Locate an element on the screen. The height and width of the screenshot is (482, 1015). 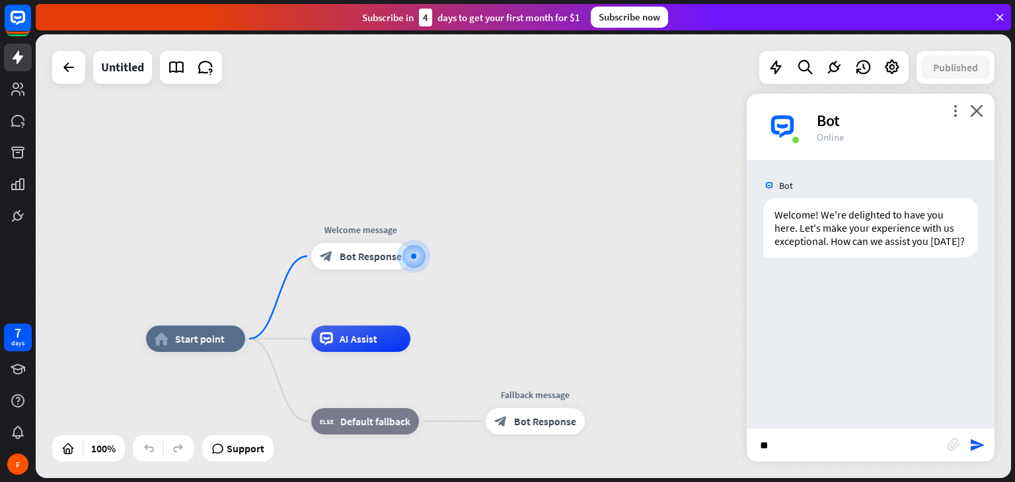
div: Welcome! We're delighted to have you here. Let's make your experience with us exceptional. How ca... is located at coordinates (870, 228).